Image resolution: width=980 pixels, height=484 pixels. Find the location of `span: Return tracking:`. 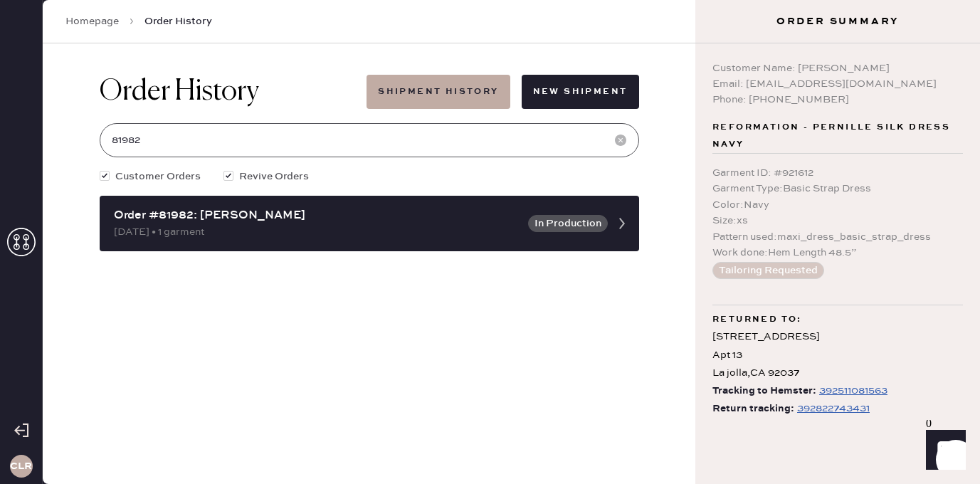

span: Return tracking: is located at coordinates (753, 408).